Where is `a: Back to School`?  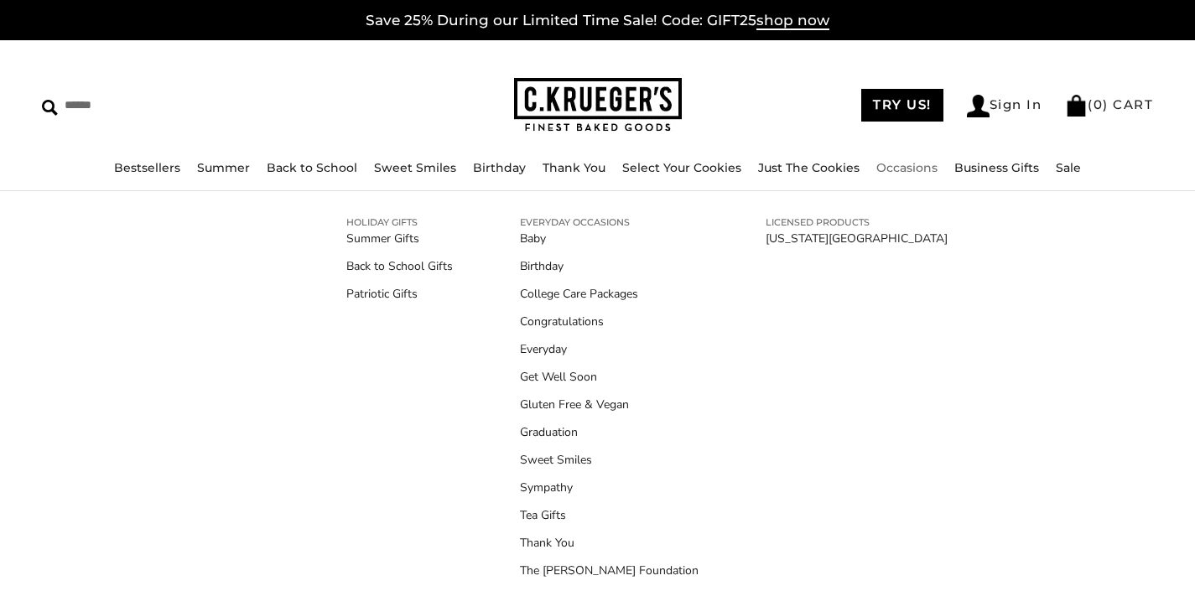 a: Back to School is located at coordinates (312, 168).